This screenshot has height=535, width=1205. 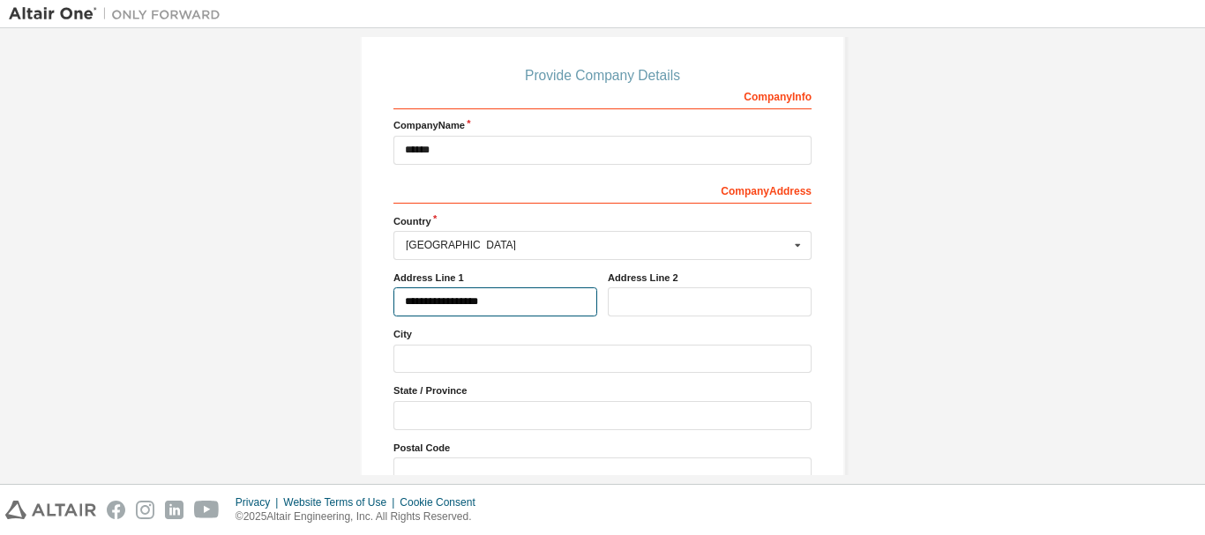 What do you see at coordinates (602, 125) in the screenshot?
I see `label: Company Name` at bounding box center [602, 125].